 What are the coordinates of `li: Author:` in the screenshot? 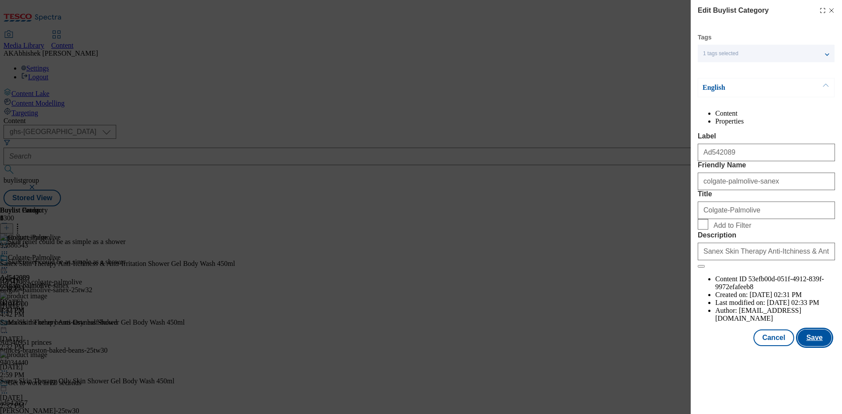 It's located at (774, 315).